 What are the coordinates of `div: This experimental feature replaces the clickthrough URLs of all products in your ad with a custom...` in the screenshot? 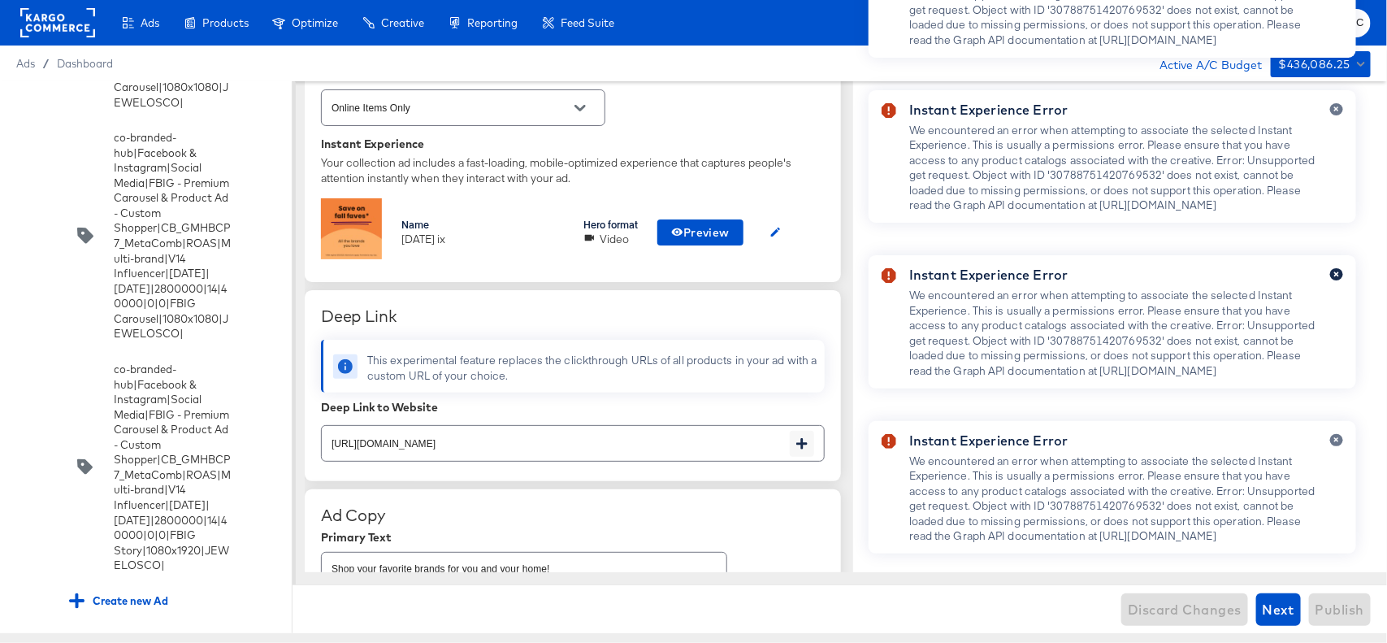 It's located at (592, 367).